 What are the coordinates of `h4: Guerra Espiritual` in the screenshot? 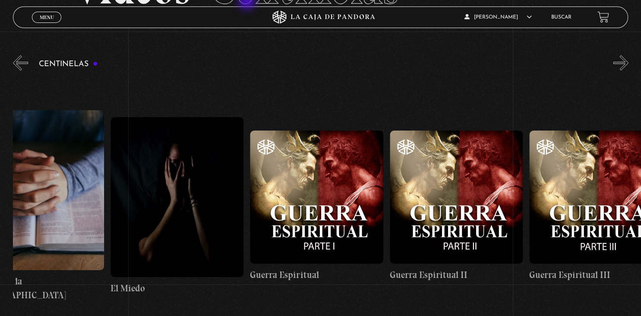 It's located at (316, 275).